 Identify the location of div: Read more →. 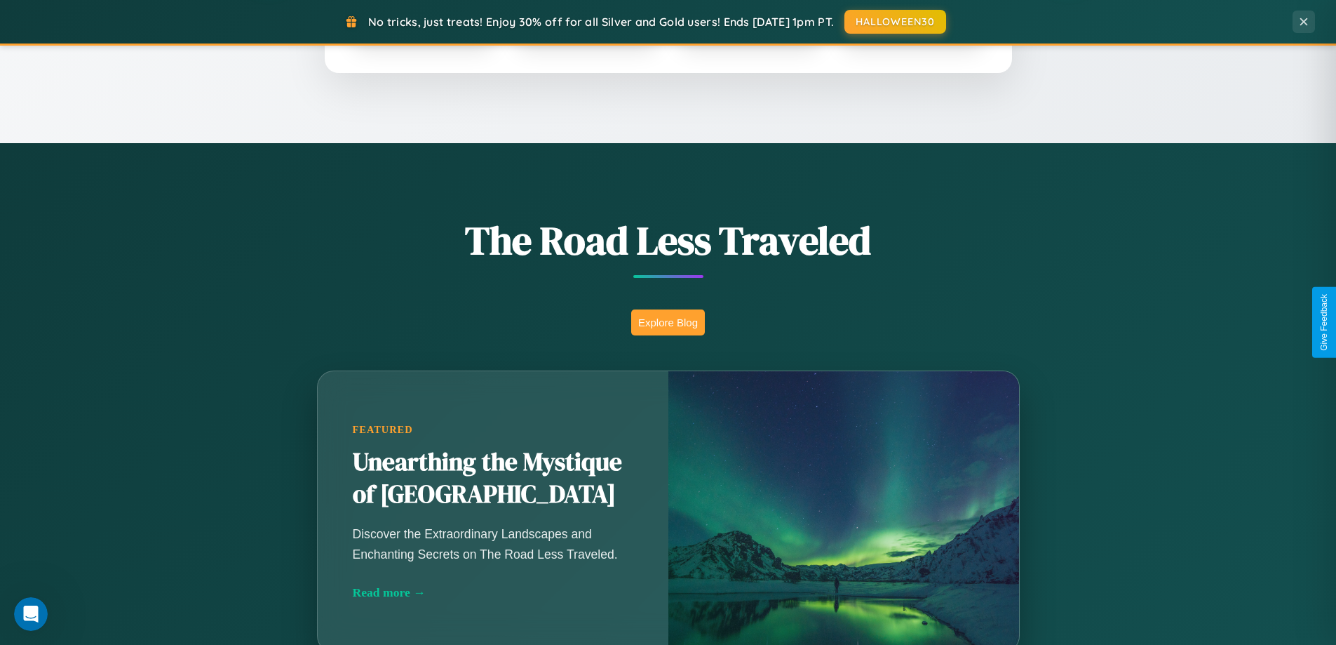
(493, 592).